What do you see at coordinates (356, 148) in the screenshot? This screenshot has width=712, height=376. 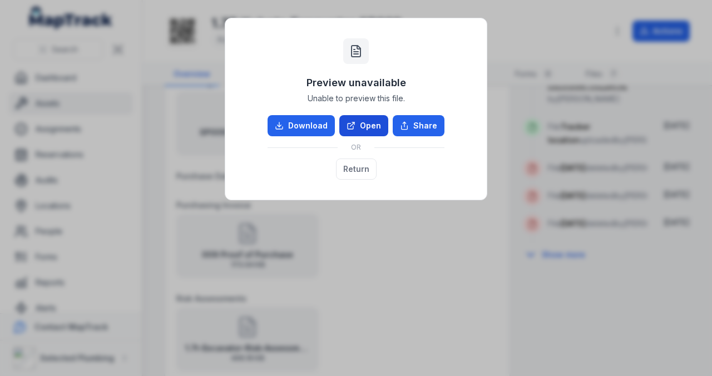 I see `div: OR` at bounding box center [356, 148].